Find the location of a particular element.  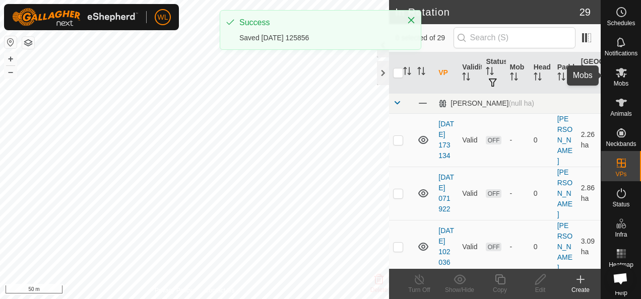

div: Show/Hide is located at coordinates (460, 290).